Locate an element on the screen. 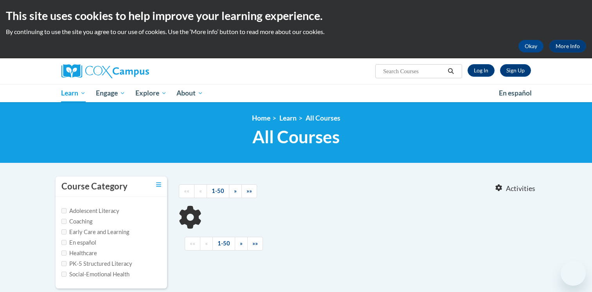 Image resolution: width=592 pixels, height=292 pixels. div: Main menu is located at coordinates (296, 93).